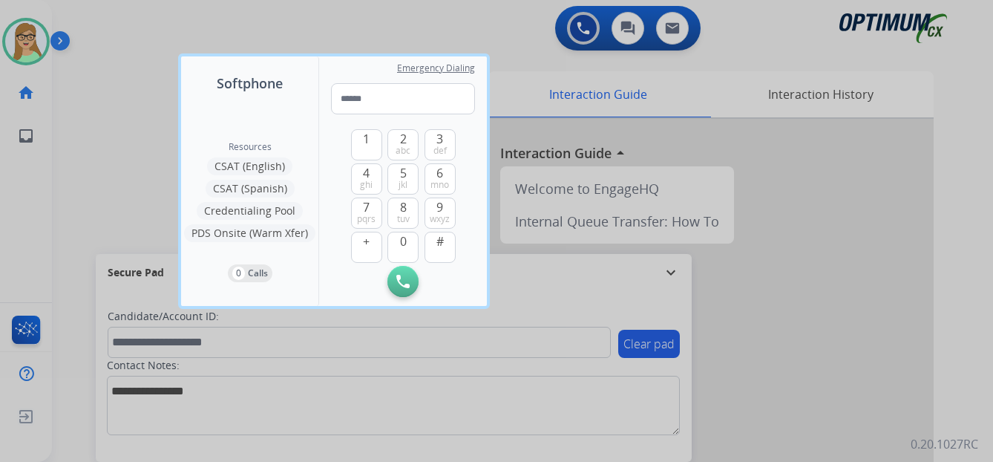 This screenshot has width=993, height=462. Describe the element at coordinates (403, 247) in the screenshot. I see `button: 0` at that location.